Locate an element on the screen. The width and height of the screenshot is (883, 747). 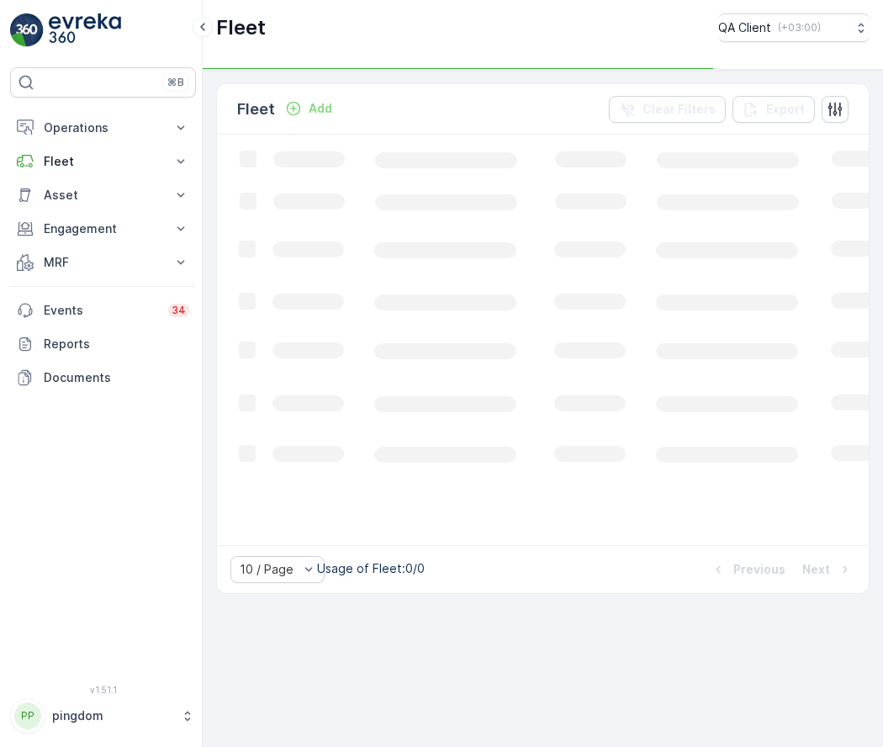
button: PPpingdom is located at coordinates (103, 716).